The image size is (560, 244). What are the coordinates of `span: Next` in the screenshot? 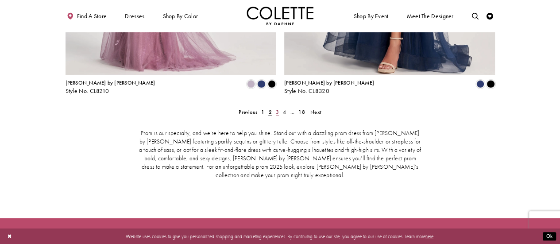 It's located at (316, 112).